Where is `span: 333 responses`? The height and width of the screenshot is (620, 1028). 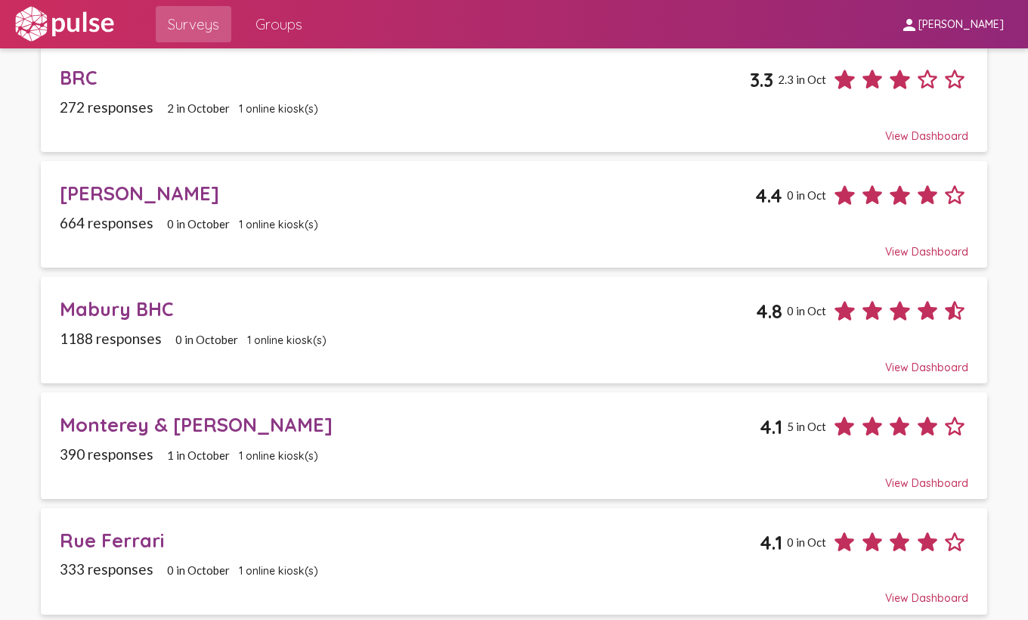
span: 333 responses is located at coordinates (107, 568).